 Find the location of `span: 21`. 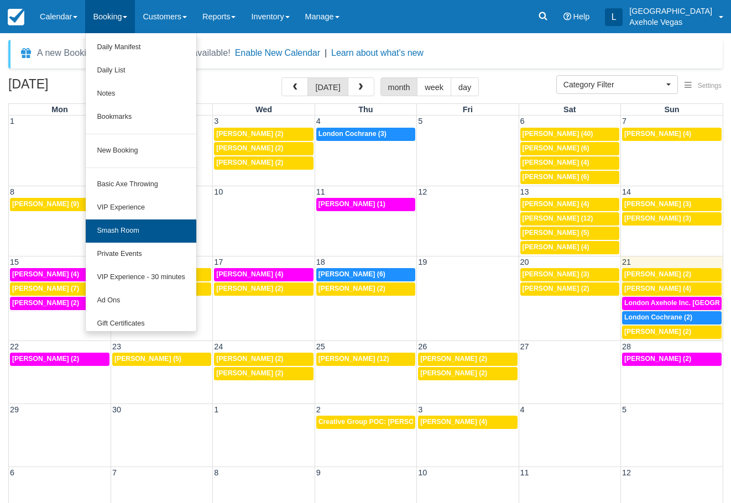

span: 21 is located at coordinates (626, 262).